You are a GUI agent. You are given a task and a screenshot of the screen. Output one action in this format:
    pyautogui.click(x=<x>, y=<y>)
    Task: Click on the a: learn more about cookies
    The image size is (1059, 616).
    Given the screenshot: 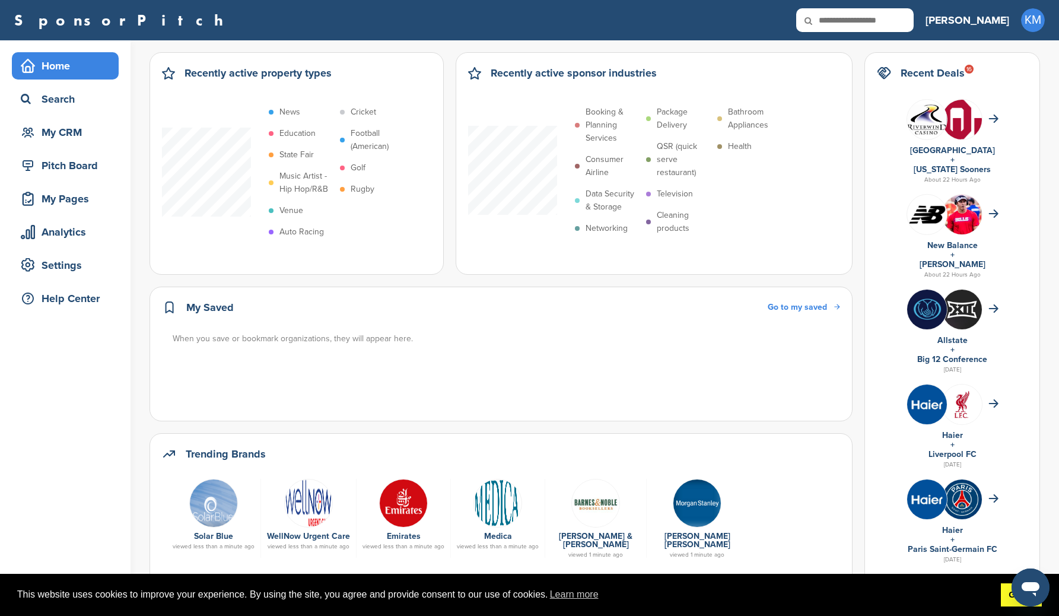 What is the action you would take?
    pyautogui.click(x=574, y=595)
    